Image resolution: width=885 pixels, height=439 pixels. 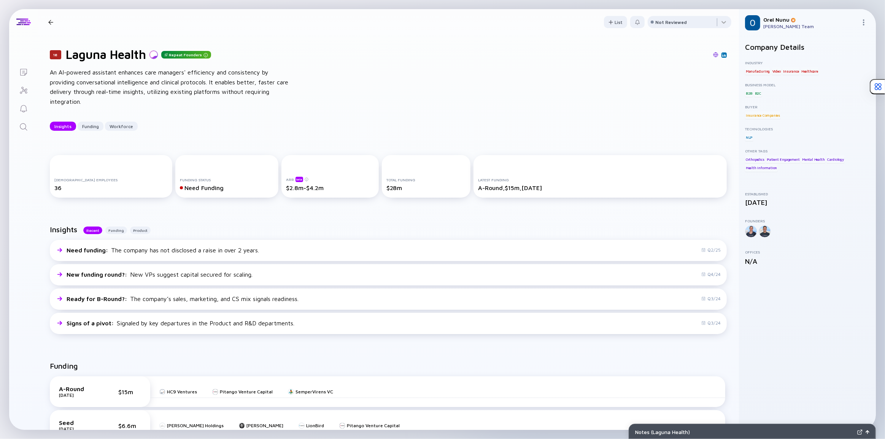 I want to click on h2: Insights, so click(x=64, y=229).